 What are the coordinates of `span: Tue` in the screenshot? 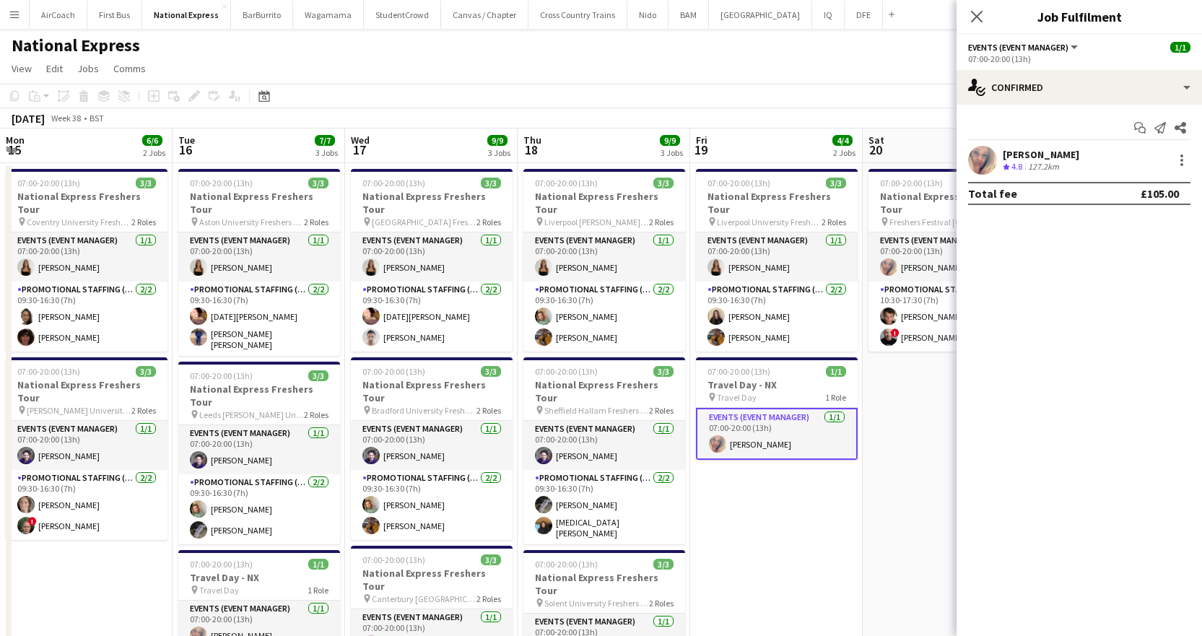 It's located at (186, 140).